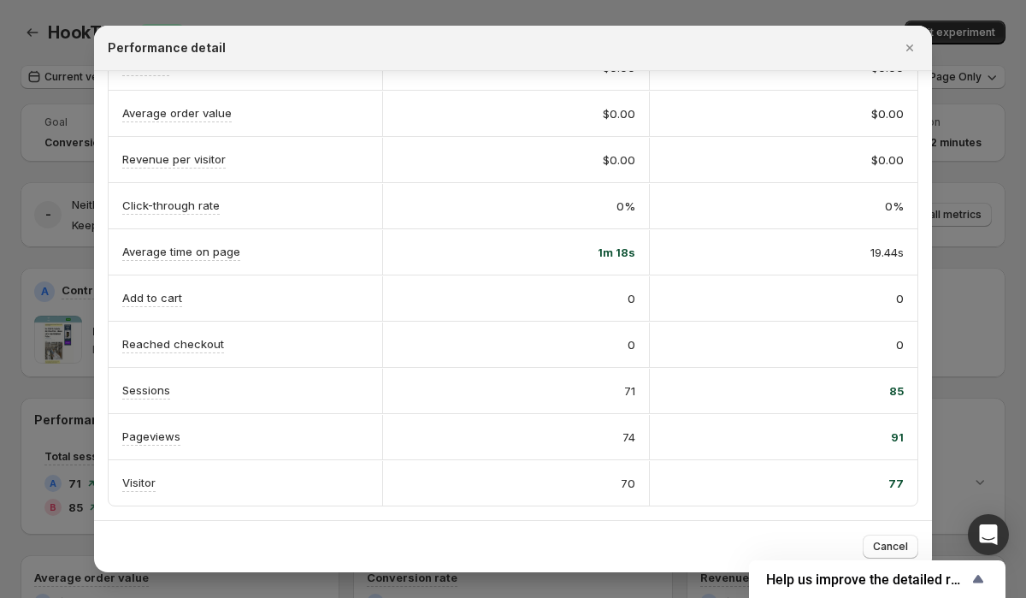 The width and height of the screenshot is (1026, 598). I want to click on p: Visitor, so click(139, 482).